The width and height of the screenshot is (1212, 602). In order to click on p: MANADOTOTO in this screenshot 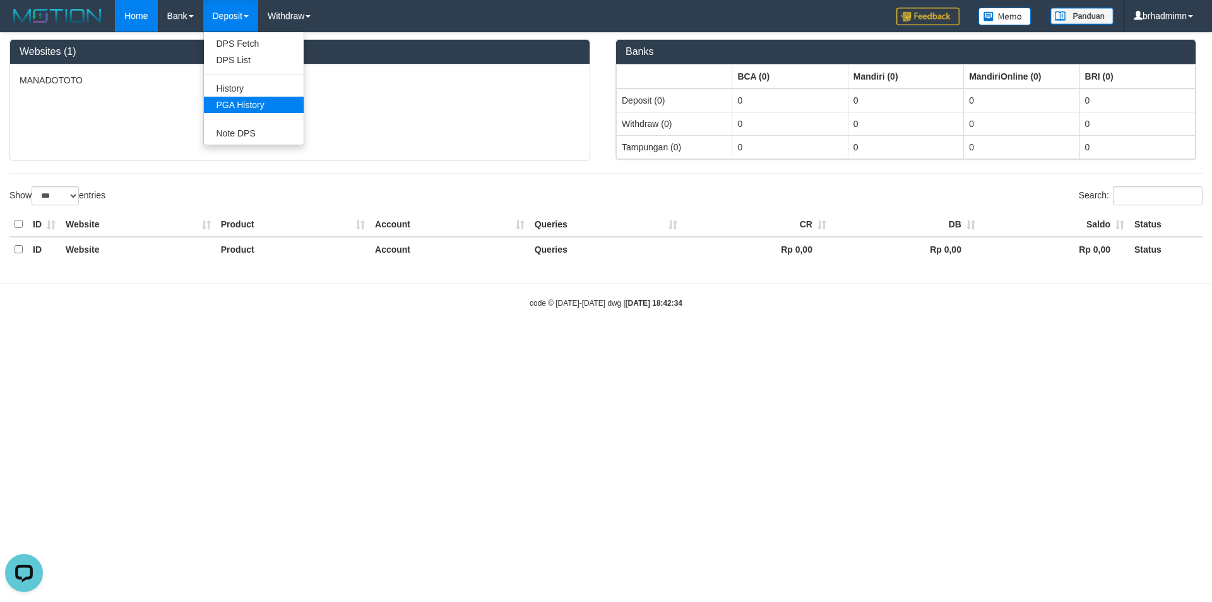, I will do `click(300, 80)`.